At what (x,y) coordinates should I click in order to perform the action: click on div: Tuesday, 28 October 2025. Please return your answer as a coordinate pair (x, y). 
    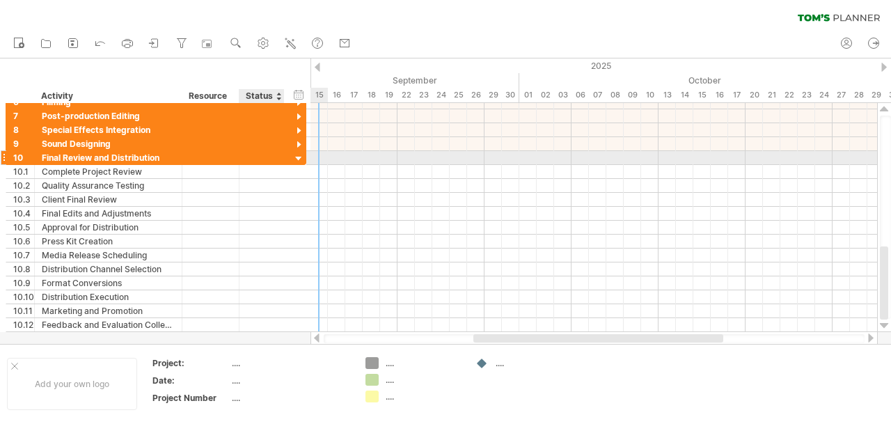
    Looking at the image, I should click on (858, 95).